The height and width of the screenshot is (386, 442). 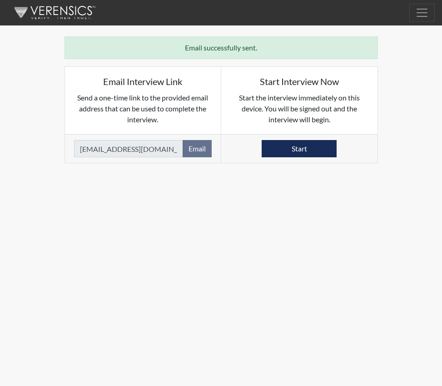 What do you see at coordinates (197, 149) in the screenshot?
I see `button: Email` at bounding box center [197, 149].